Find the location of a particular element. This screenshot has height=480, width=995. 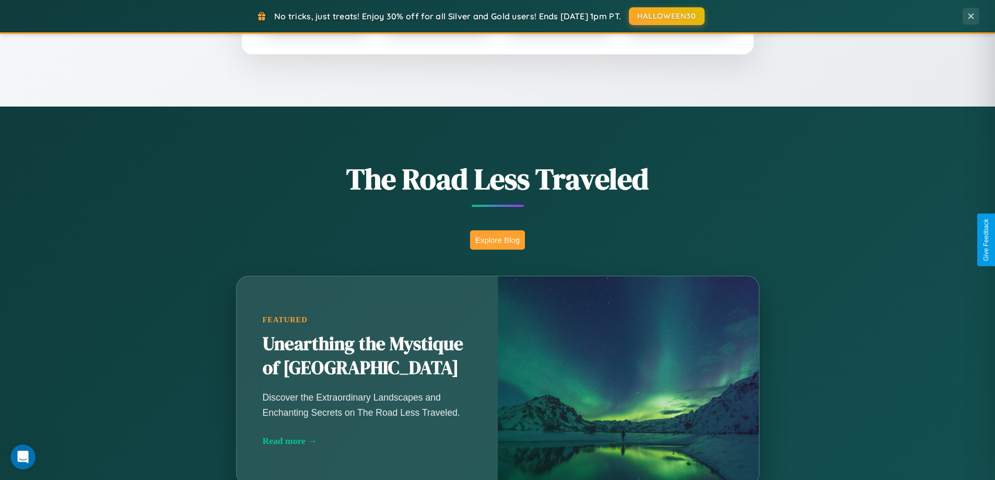

p: Discover the Extraordinary Landscapes and Enchanting Secrets on The Road Less Traveled. is located at coordinates (367, 405).